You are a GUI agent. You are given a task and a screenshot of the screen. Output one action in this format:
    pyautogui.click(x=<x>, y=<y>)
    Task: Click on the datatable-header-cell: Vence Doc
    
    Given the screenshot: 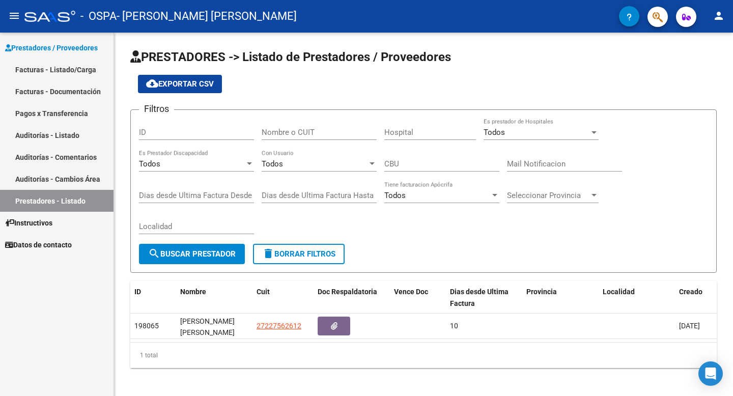 What is the action you would take?
    pyautogui.click(x=418, y=298)
    